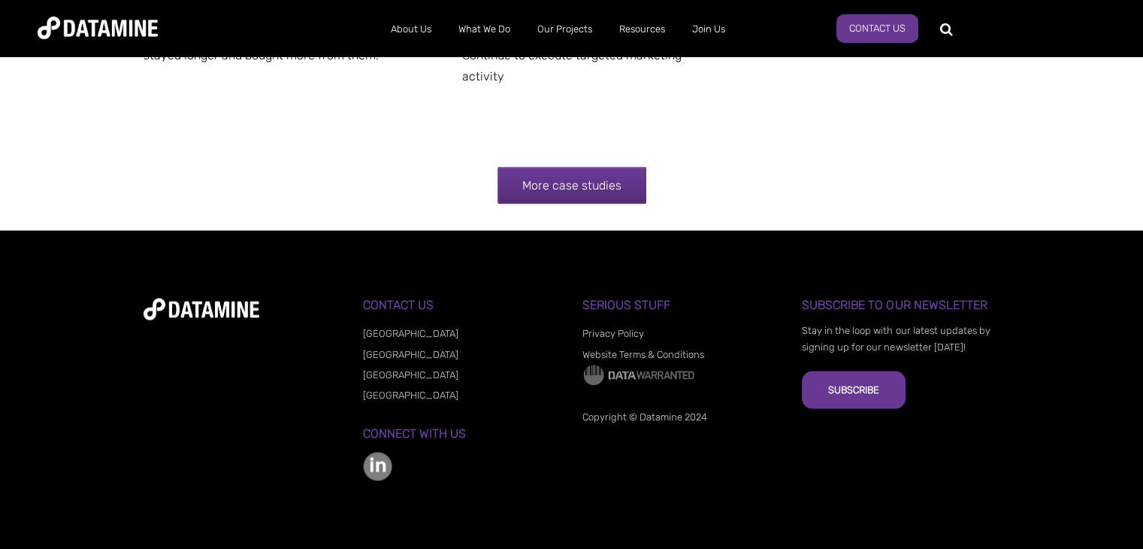 This screenshot has height=549, width=1143. What do you see at coordinates (377, 466) in the screenshot?
I see `img: linkedin-color` at bounding box center [377, 466].